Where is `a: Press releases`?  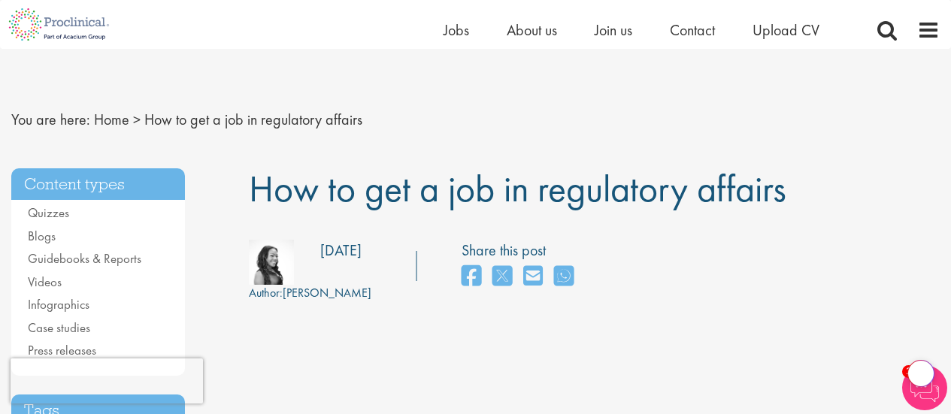 a: Press releases is located at coordinates (62, 350).